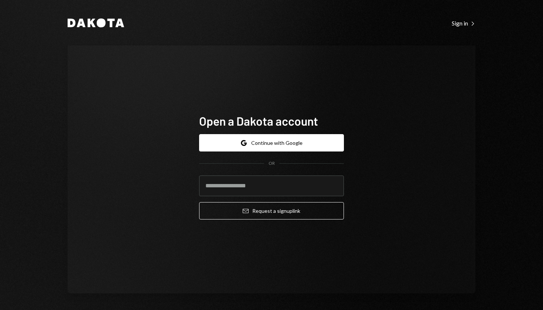  Describe the element at coordinates (464, 23) in the screenshot. I see `div: Sign in` at that location.